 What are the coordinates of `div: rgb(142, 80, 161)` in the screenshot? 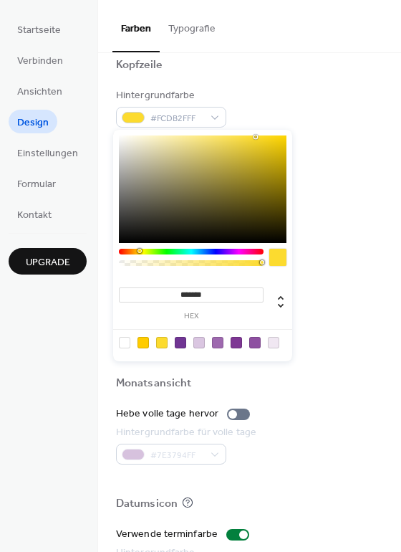 It's located at (255, 343).